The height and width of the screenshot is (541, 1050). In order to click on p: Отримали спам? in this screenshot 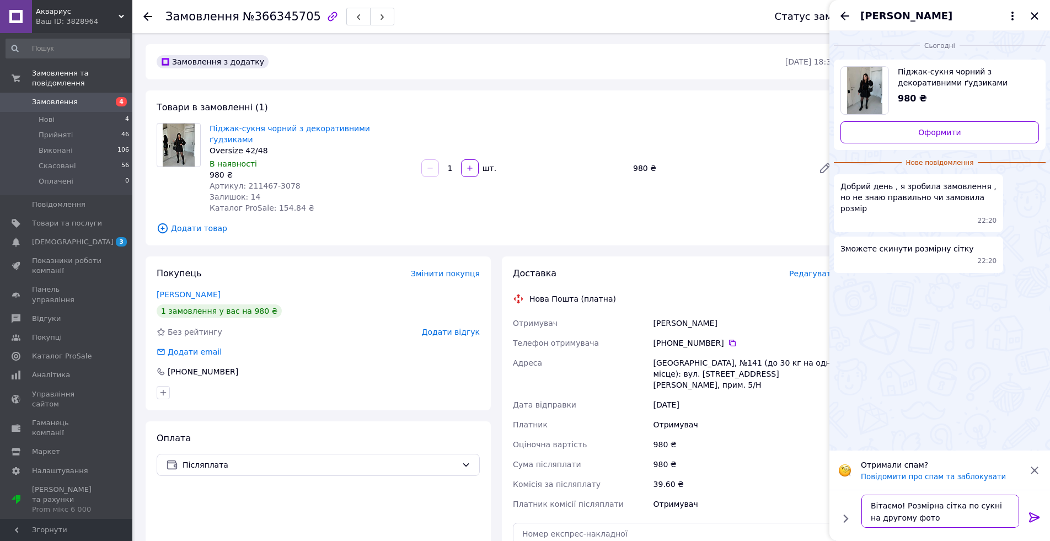, I will do `click(941, 465)`.